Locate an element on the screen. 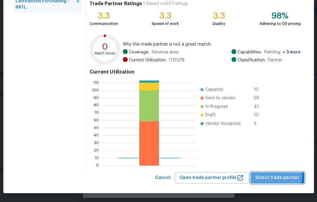  div: Based on 647 ratings is located at coordinates (167, 4).